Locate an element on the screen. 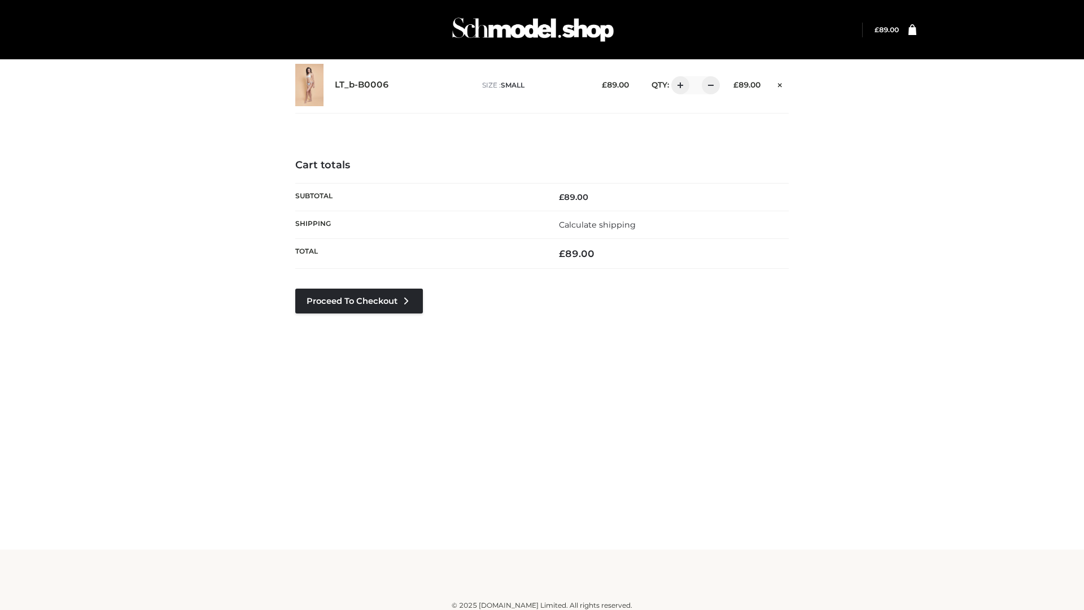  span: SMALL is located at coordinates (513, 85).